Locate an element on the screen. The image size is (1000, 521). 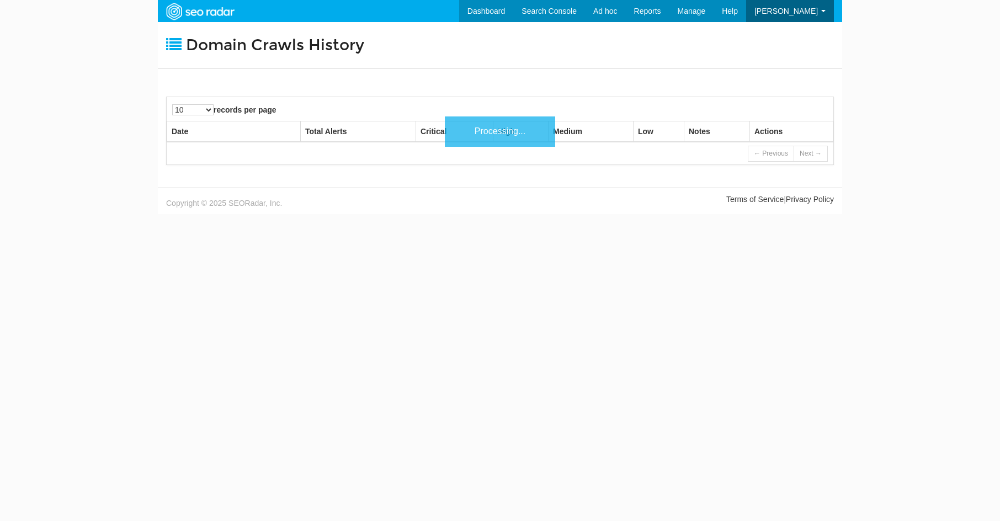
a: ← Previous is located at coordinates (771, 153).